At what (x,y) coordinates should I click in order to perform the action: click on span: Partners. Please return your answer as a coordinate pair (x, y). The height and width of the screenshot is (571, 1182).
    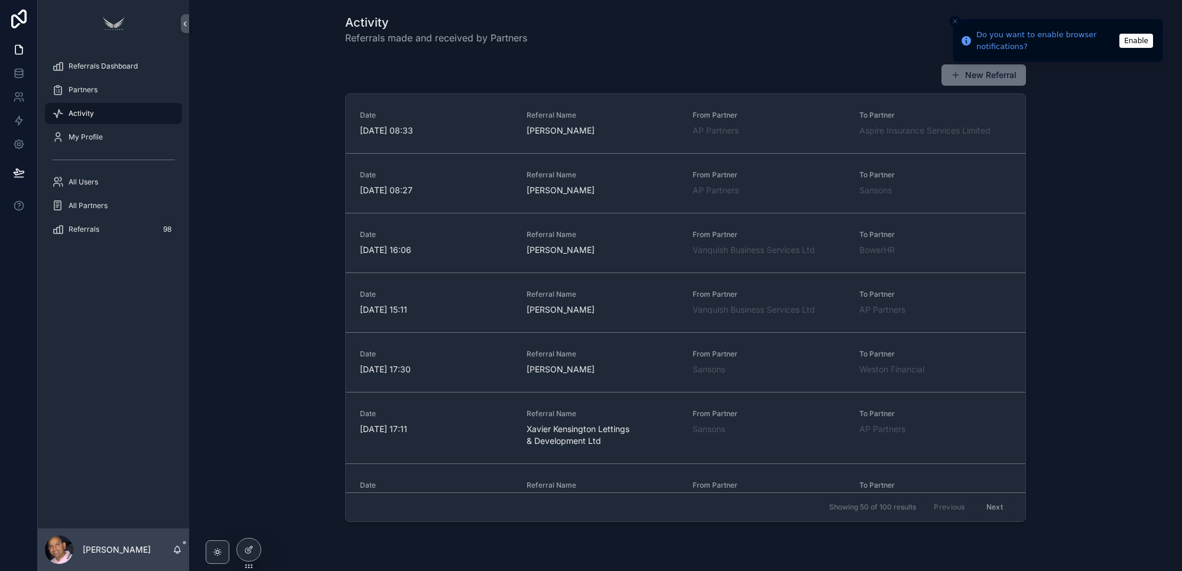
    Looking at the image, I should click on (83, 90).